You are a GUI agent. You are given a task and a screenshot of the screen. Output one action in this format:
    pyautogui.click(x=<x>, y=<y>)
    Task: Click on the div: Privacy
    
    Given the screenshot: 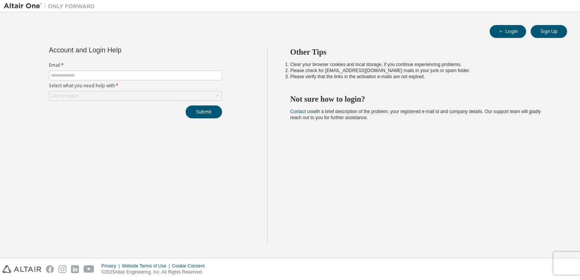 What is the action you would take?
    pyautogui.click(x=112, y=266)
    